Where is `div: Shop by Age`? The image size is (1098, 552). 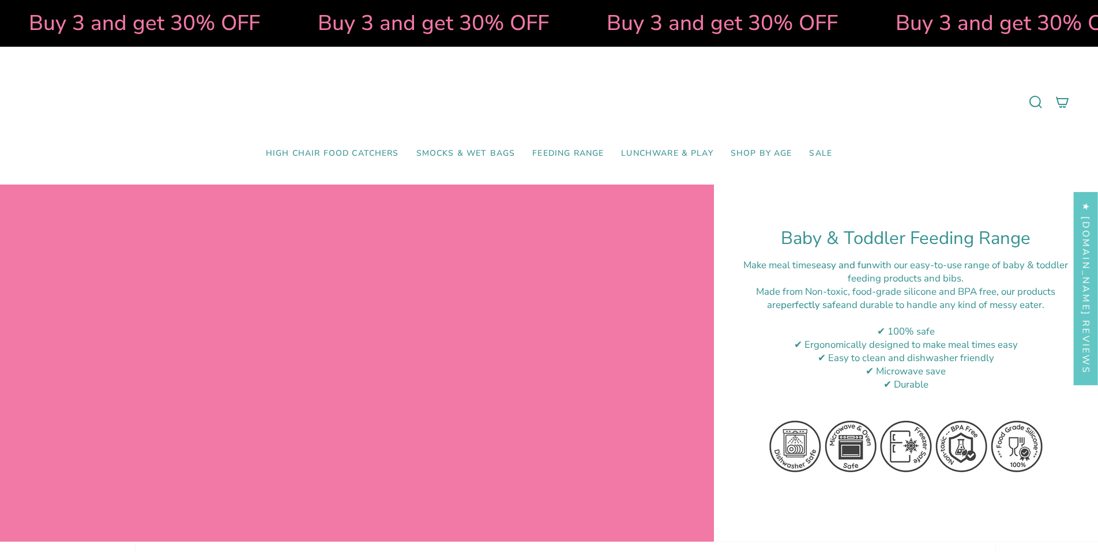
div: Shop by Age is located at coordinates (761, 153).